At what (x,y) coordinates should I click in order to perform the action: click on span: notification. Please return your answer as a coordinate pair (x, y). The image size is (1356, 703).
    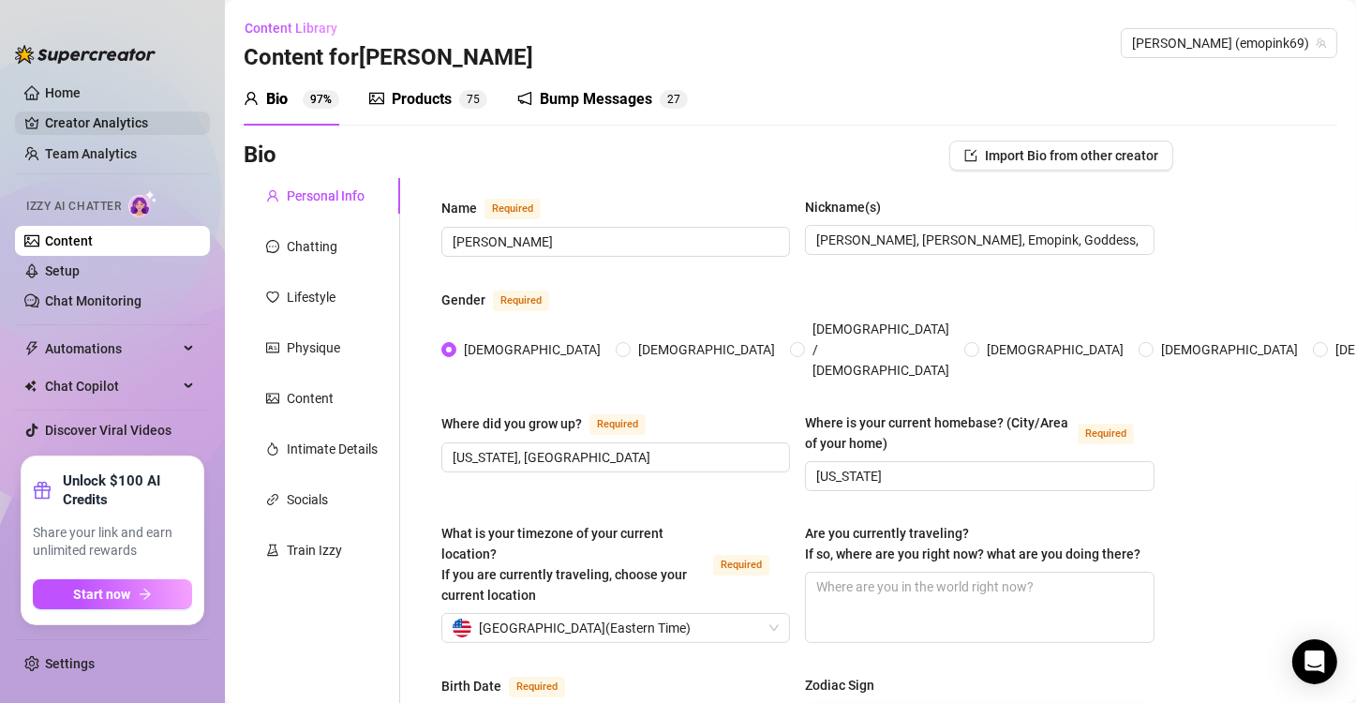
    Looking at the image, I should click on (525, 98).